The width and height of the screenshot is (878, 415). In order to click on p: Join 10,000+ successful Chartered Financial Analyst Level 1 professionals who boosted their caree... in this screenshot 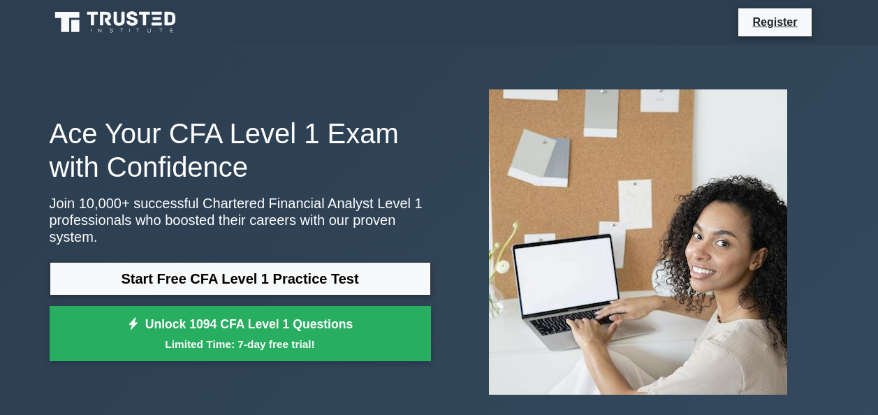, I will do `click(240, 220)`.